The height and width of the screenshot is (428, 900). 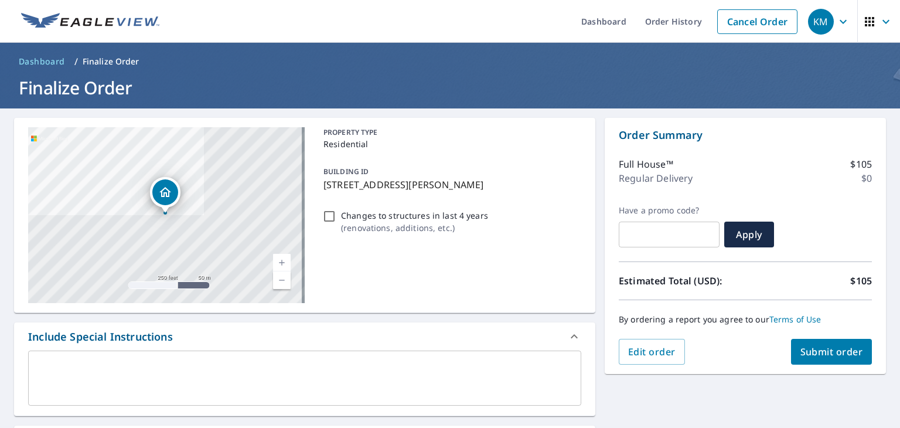 What do you see at coordinates (450, 61) in the screenshot?
I see `nav: breadcrumb` at bounding box center [450, 61].